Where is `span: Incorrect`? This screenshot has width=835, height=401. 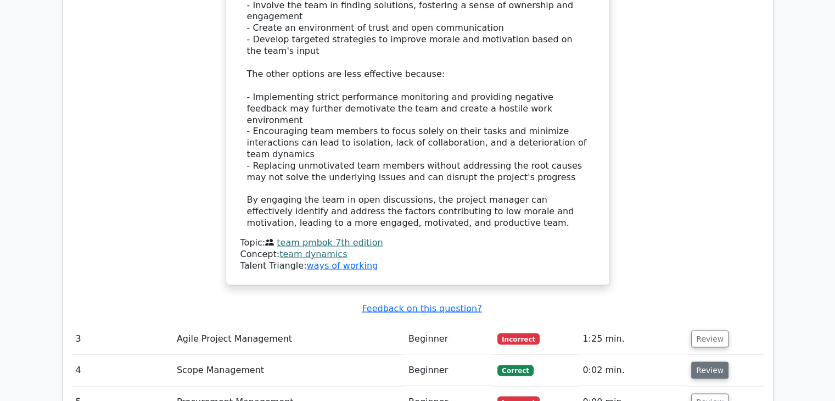 span: Incorrect is located at coordinates (518, 338).